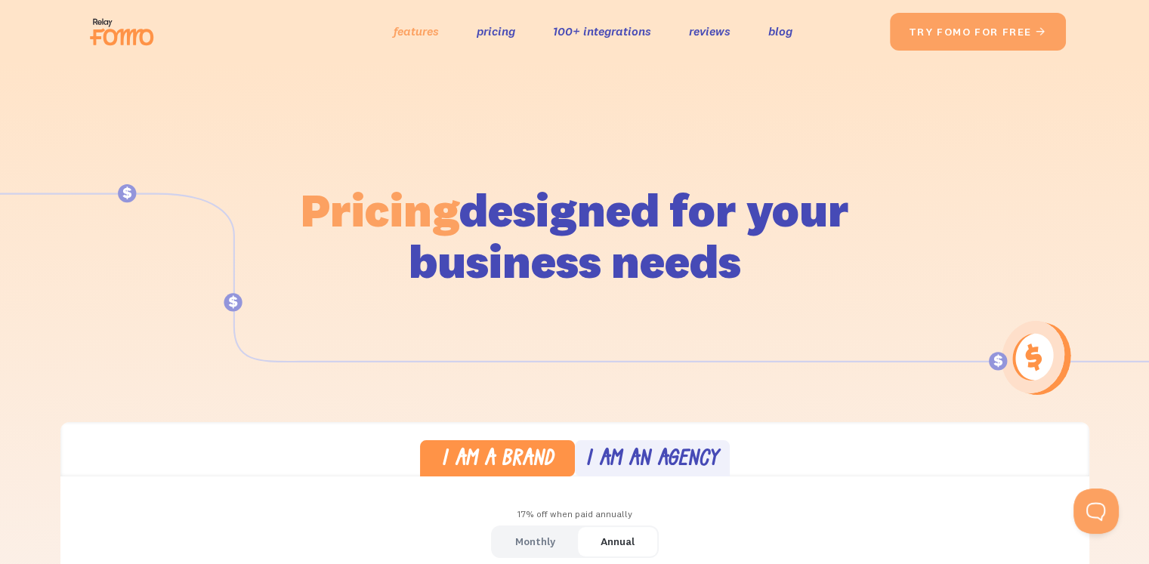 Image resolution: width=1149 pixels, height=564 pixels. Describe the element at coordinates (535, 541) in the screenshot. I see `div: Monthly` at that location.